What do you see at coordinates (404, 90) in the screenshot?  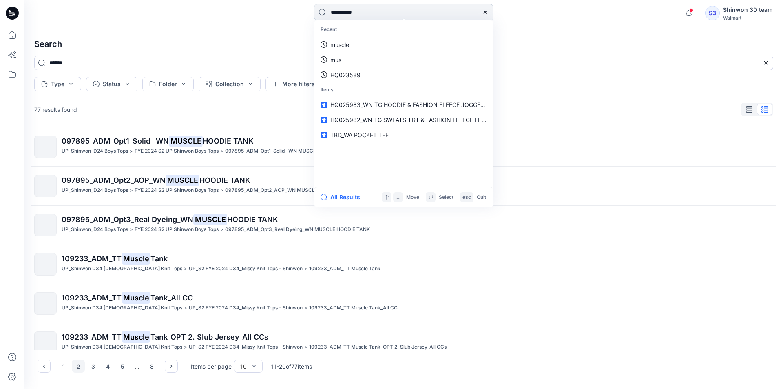 I see `p: Items` at bounding box center [404, 90].